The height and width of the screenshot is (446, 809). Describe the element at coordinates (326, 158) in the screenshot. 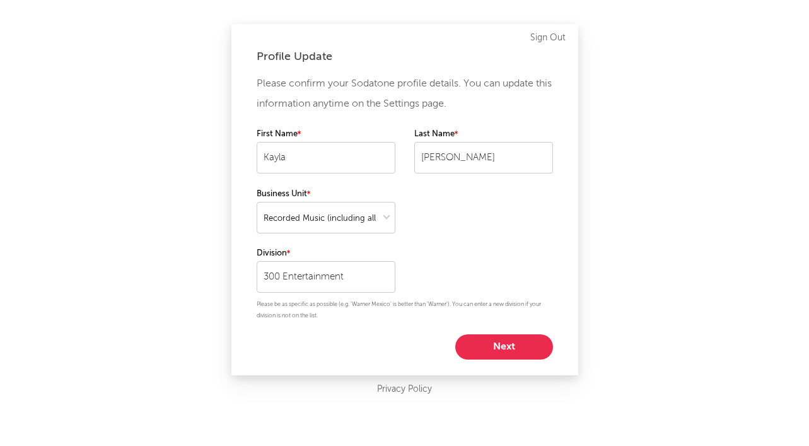

I see `input: Your first name` at that location.